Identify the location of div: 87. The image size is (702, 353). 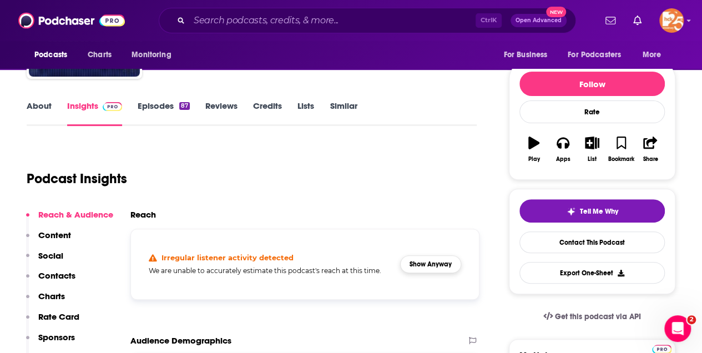
(184, 106).